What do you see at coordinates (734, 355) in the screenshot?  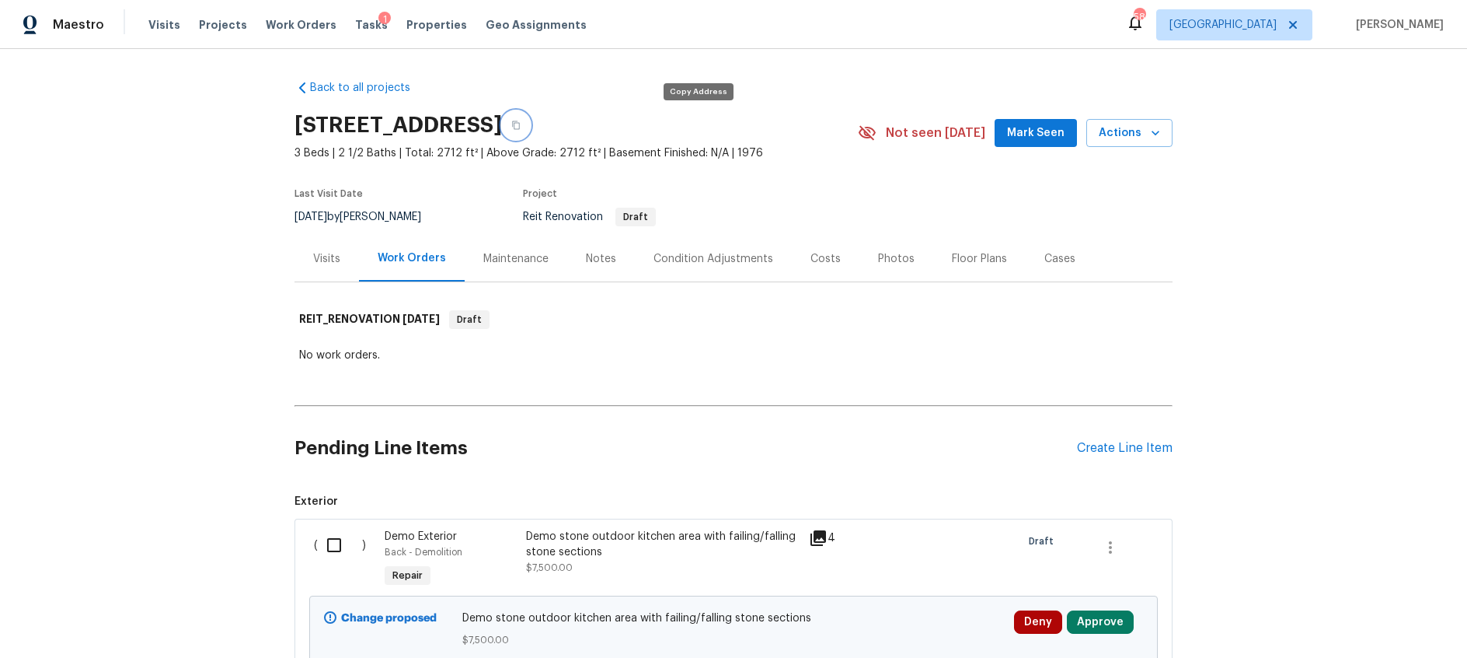 I see `div: No work orders.` at bounding box center [734, 355].